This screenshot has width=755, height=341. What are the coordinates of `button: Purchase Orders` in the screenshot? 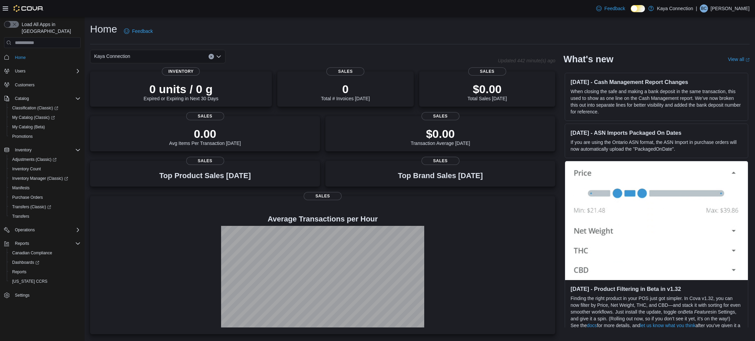 It's located at (45, 198).